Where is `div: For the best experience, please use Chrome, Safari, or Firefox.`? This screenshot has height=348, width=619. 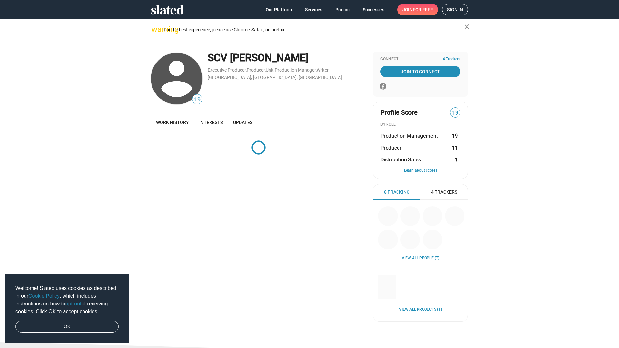 div: For the best experience, please use Chrome, Safari, or Firefox. is located at coordinates (314, 30).